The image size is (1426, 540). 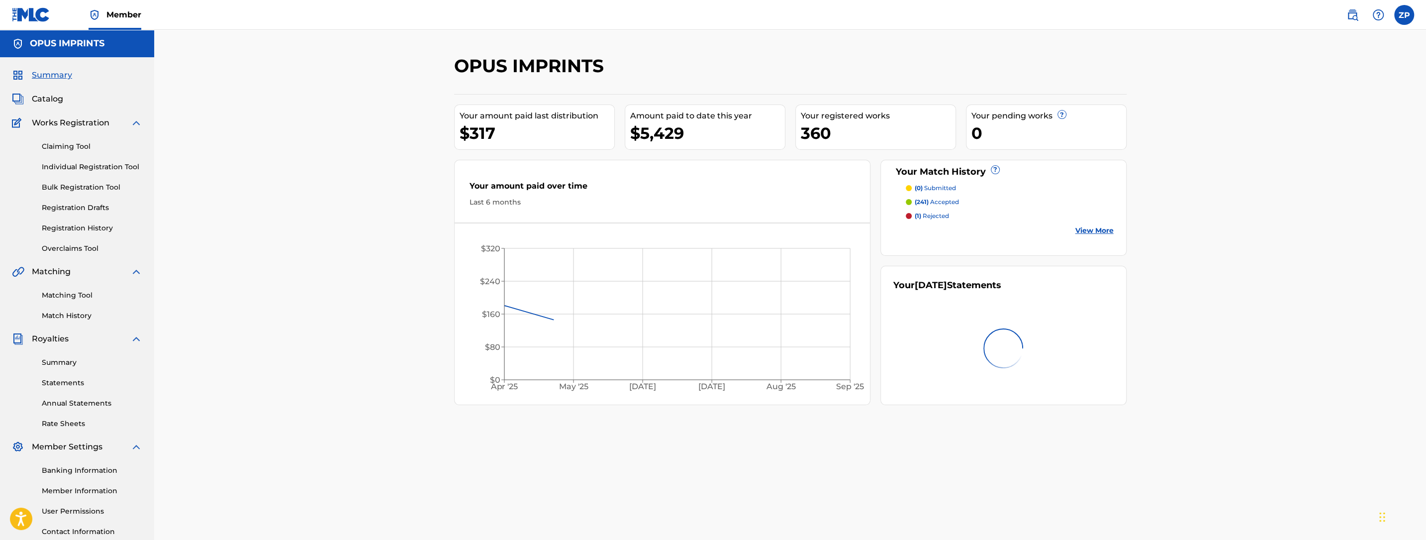 I want to click on tspan: Aug '25, so click(x=780, y=386).